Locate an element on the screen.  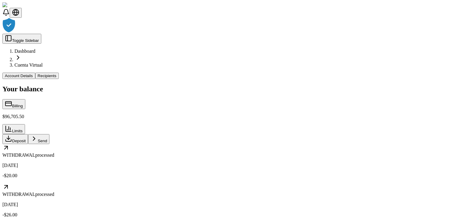
button: Limits is located at coordinates (14, 129).